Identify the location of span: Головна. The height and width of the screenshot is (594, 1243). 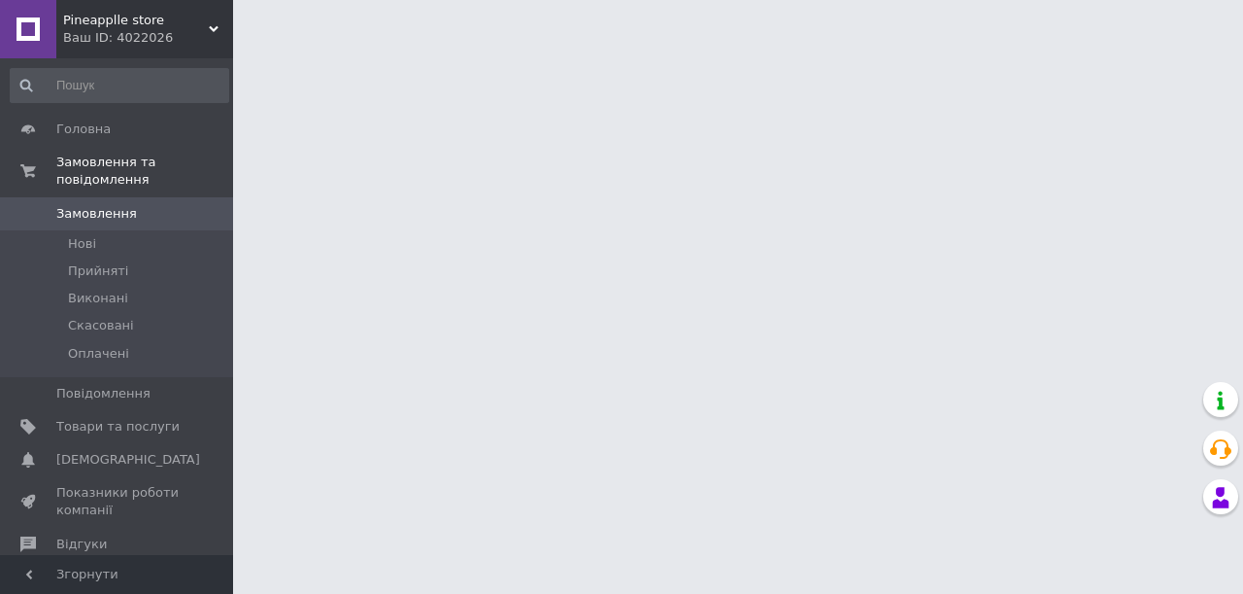
(84, 129).